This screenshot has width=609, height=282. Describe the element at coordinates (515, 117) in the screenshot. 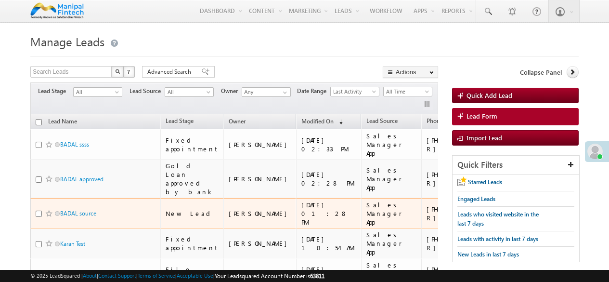

I see `a: Lead Form` at that location.